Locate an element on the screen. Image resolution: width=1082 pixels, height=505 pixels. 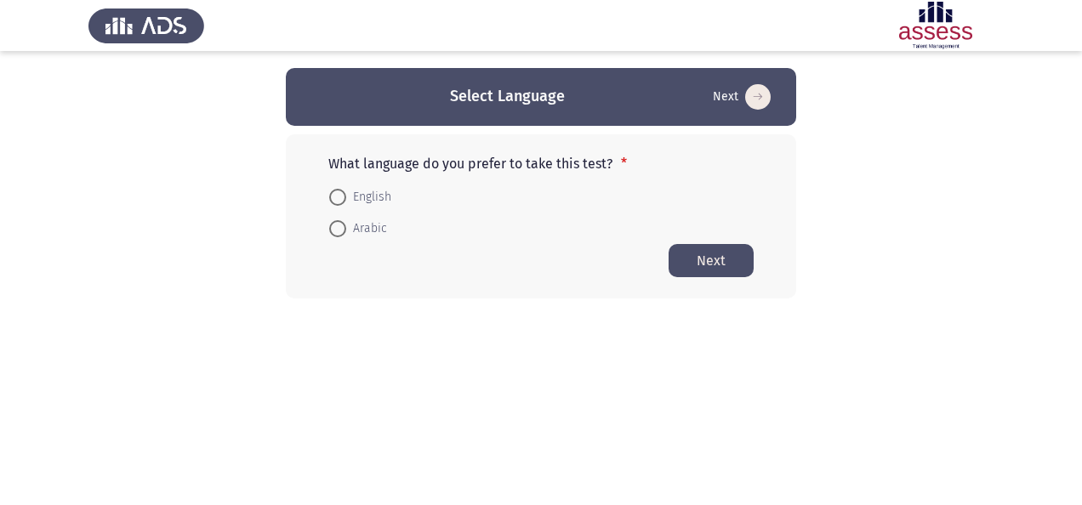
h3: Select Language is located at coordinates (507, 96).